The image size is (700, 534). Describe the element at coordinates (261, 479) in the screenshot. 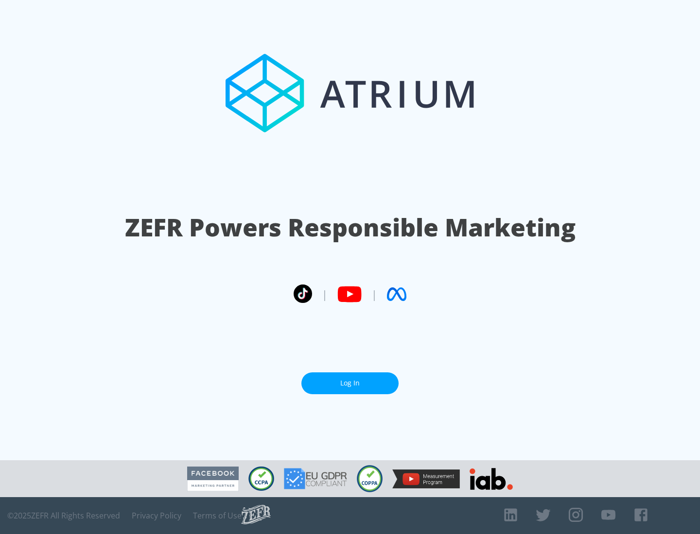

I see `img: CCPA Compliant` at that location.